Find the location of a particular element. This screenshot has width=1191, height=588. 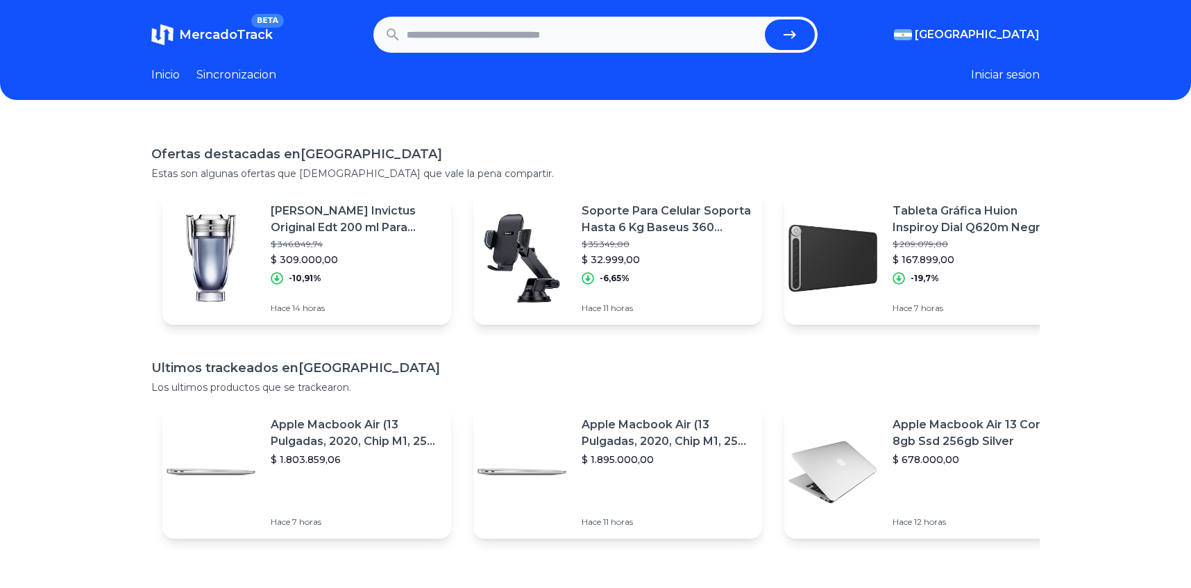

a: Featured imageSoporte Para Celular Soporta Hasta 6 Kg Baseus 360 Ajustable$ 35.349,00$ 32.999,00-... is located at coordinates (618, 258).